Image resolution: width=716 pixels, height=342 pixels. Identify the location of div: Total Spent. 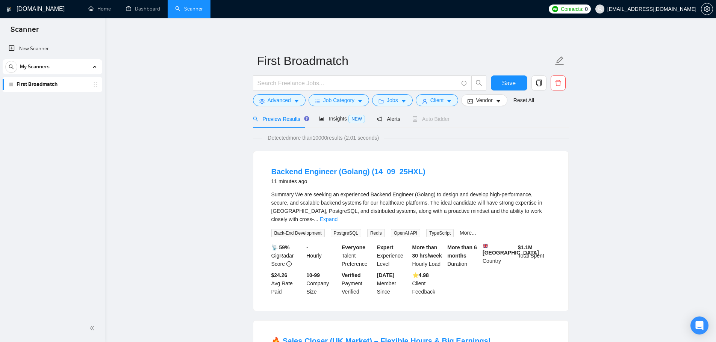
(534, 256).